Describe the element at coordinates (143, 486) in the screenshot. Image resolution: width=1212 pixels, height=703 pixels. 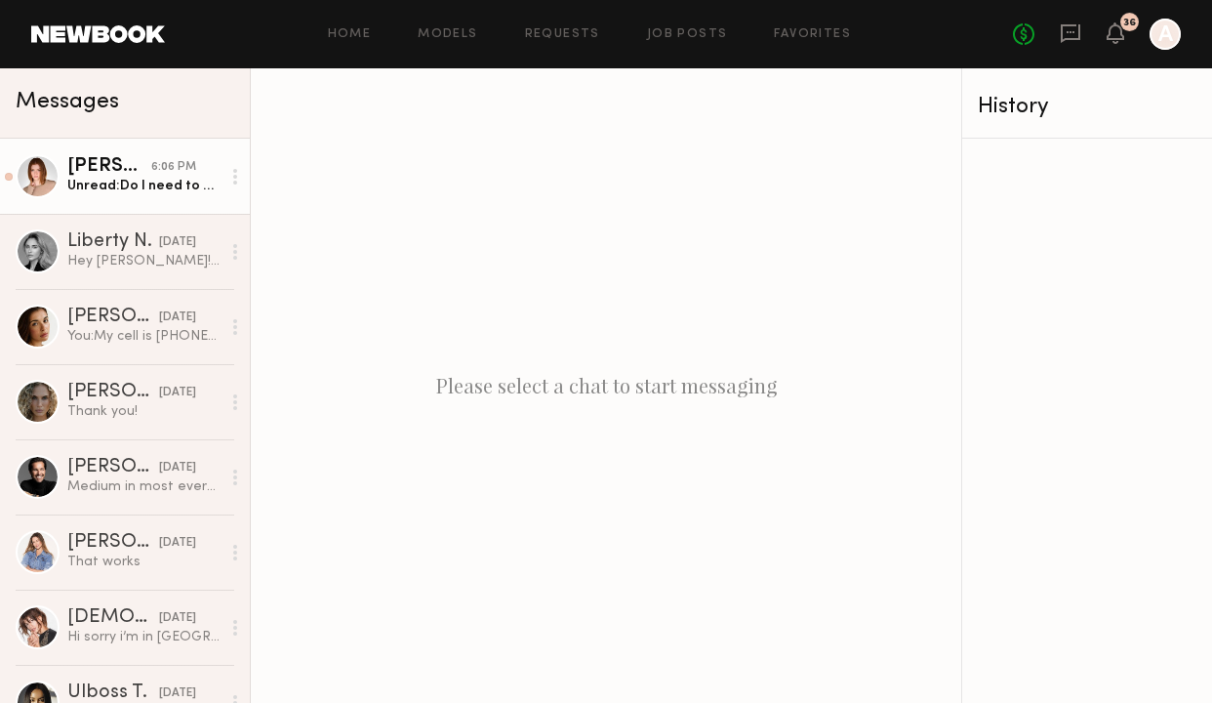
I see `div: Medium in most everything, shirts, pants, etc.` at that location.